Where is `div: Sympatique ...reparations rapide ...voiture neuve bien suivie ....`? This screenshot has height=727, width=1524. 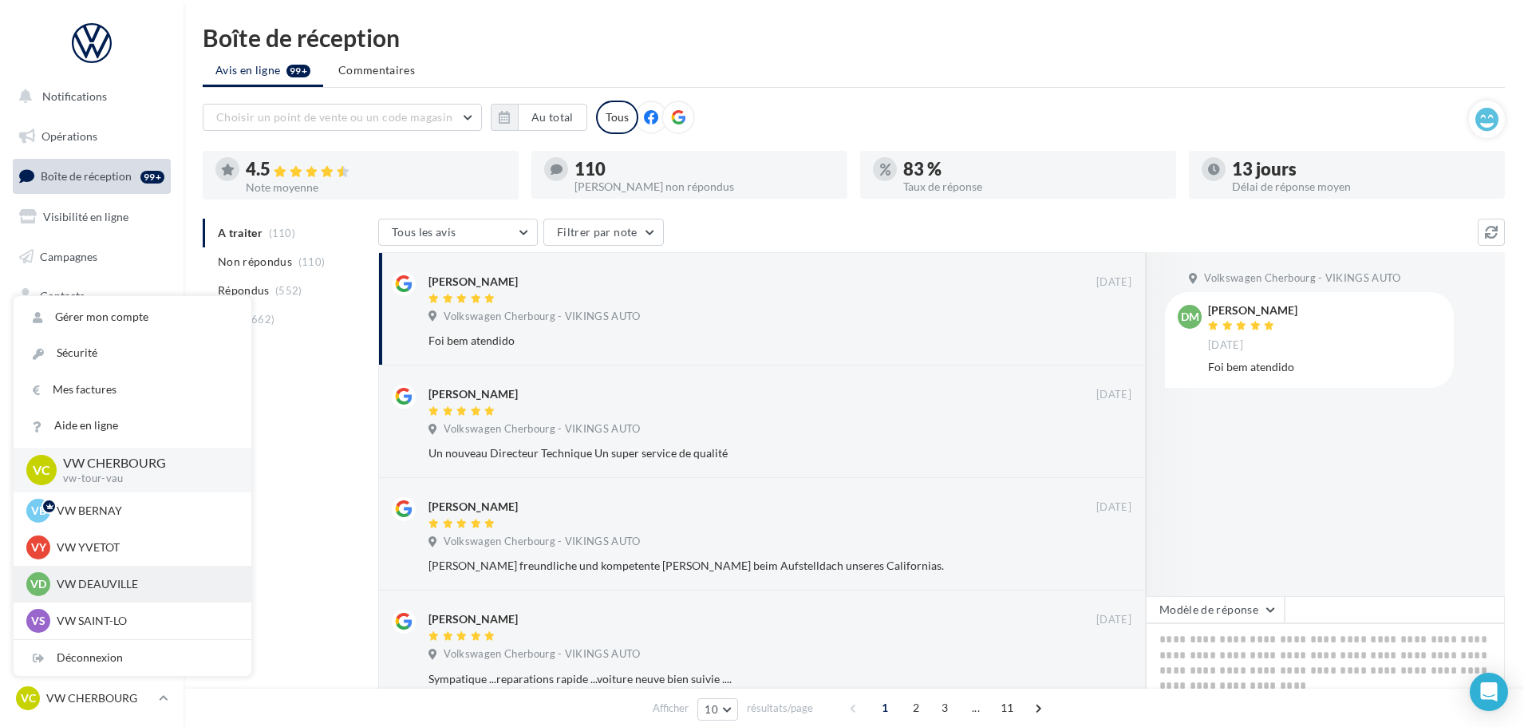 div: Sympatique ...reparations rapide ...voiture neuve bien suivie .... is located at coordinates (728, 679).